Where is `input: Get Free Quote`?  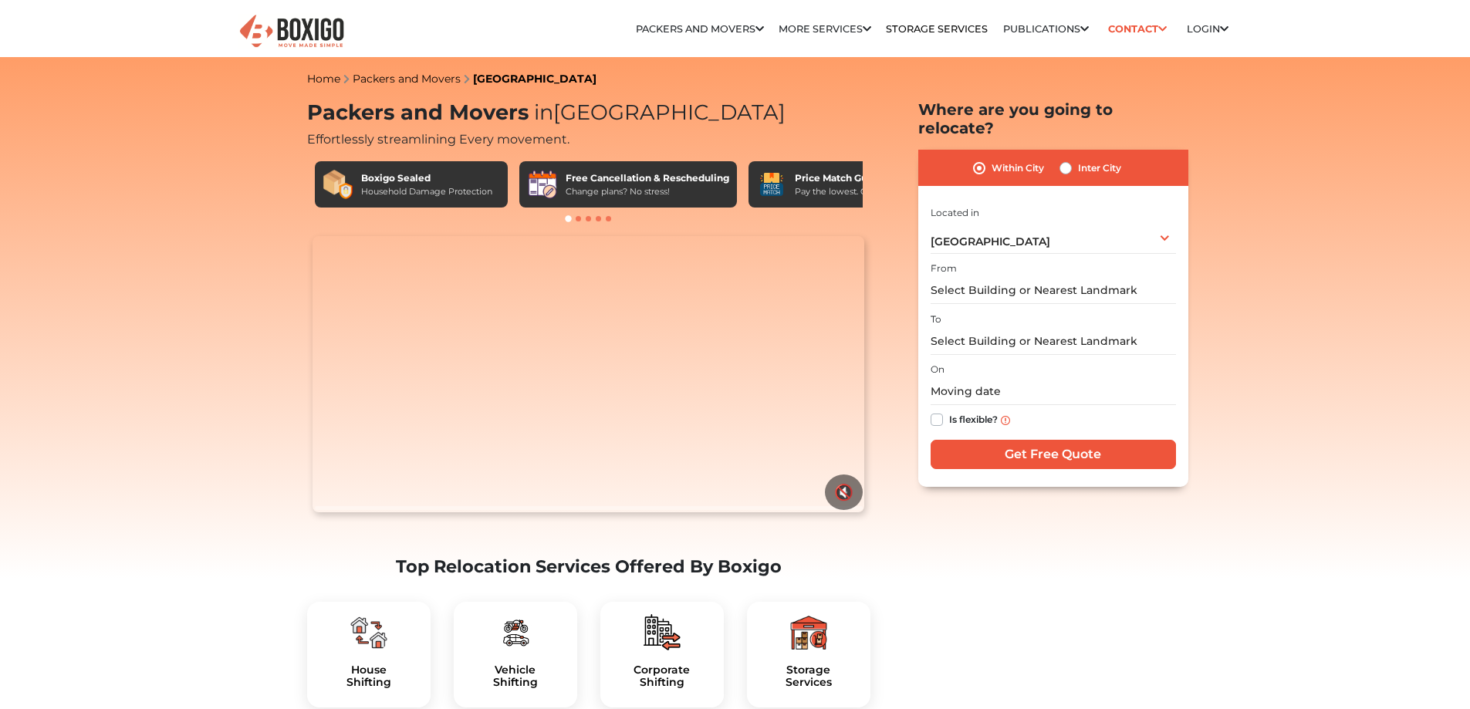 input: Get Free Quote is located at coordinates (1054, 455).